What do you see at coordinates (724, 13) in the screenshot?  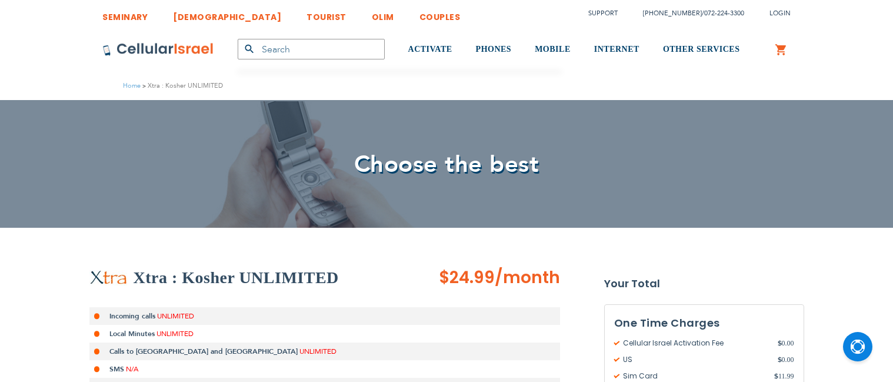 I see `a: 072-224-3300` at bounding box center [724, 13].